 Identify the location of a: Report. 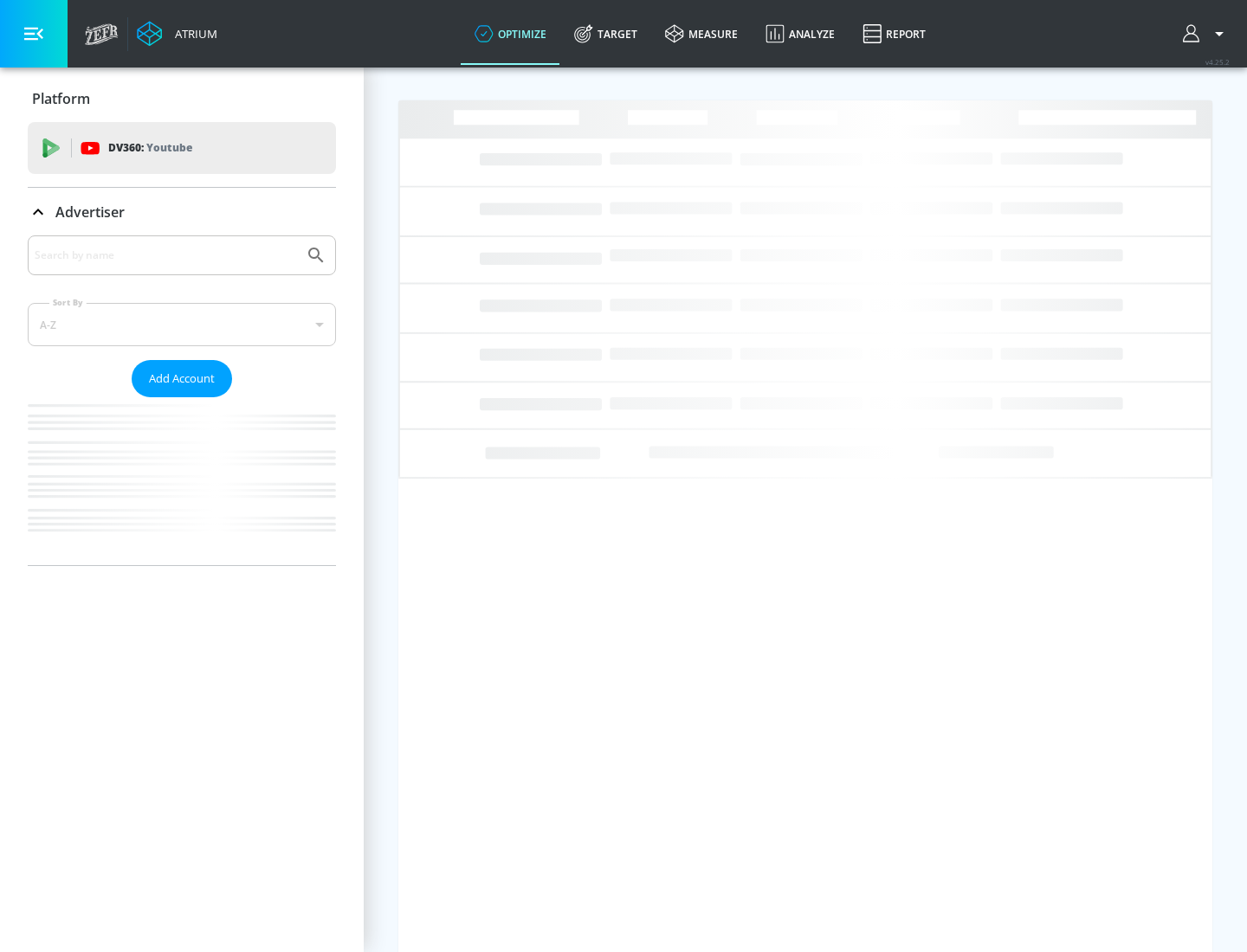
(893, 34).